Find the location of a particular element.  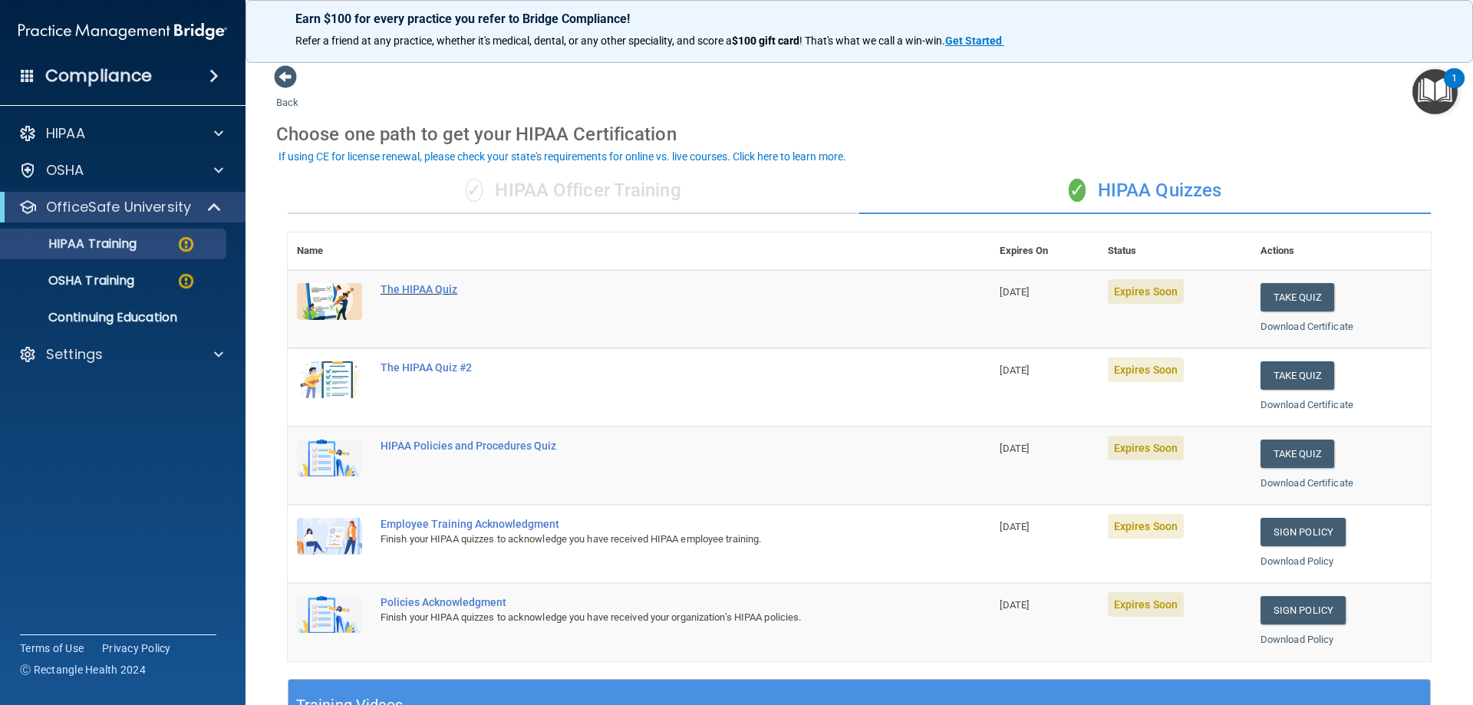

p: Continuing Education is located at coordinates (114, 318).